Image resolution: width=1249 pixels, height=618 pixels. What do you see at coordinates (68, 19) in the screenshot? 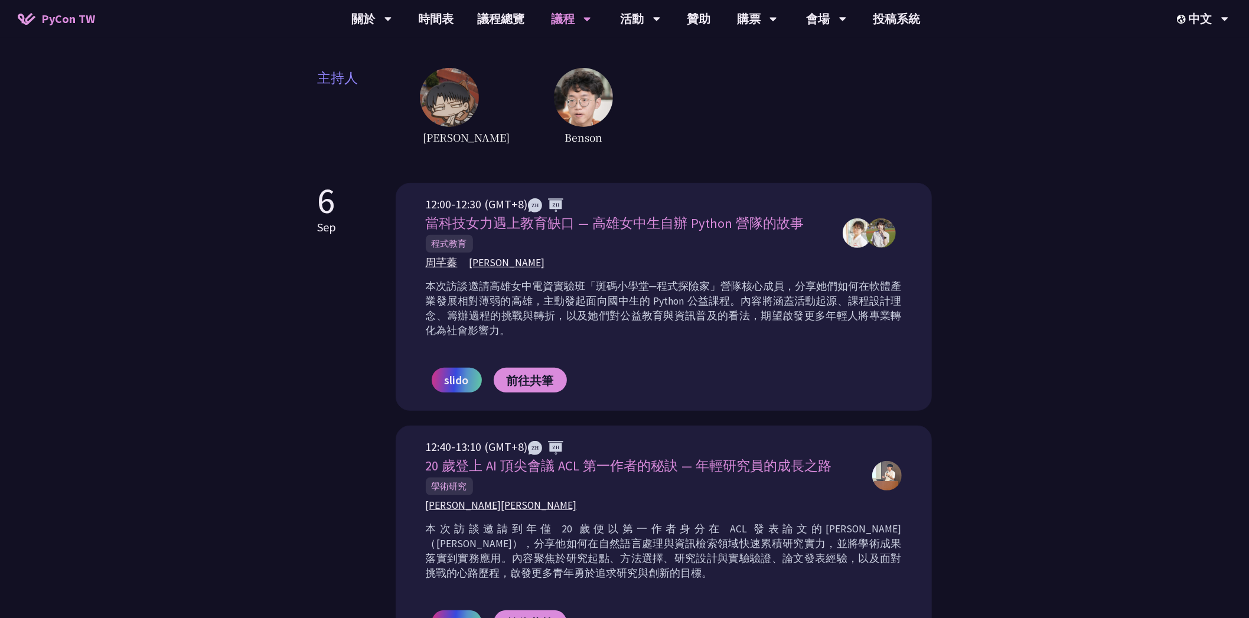
I see `span: PyCon TW` at bounding box center [68, 19].